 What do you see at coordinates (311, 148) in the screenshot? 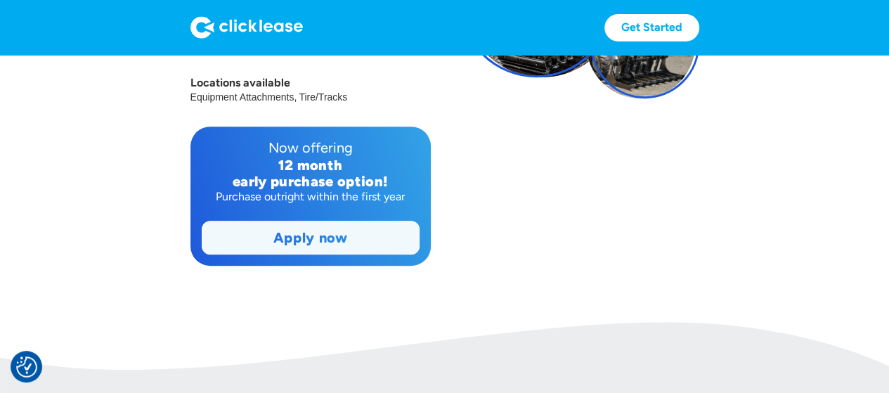
I see `div: Now offering` at bounding box center [311, 148].